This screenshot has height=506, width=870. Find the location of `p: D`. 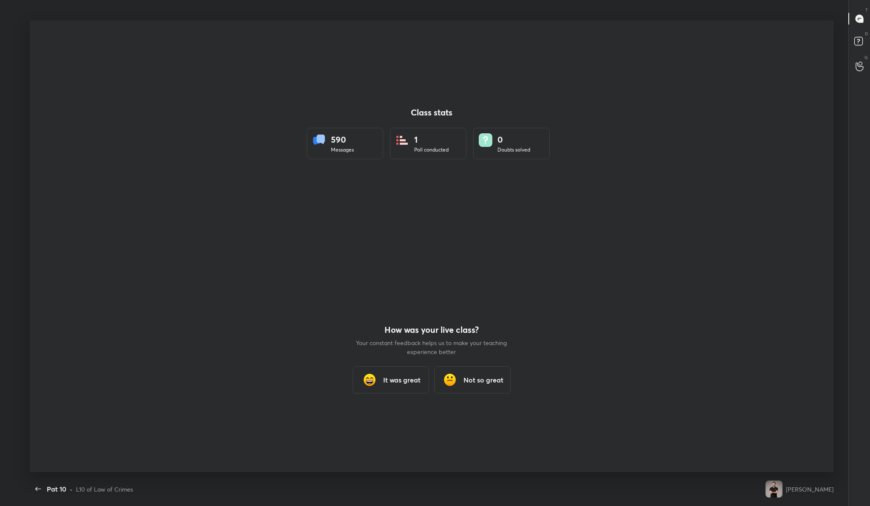

p: D is located at coordinates (866, 34).